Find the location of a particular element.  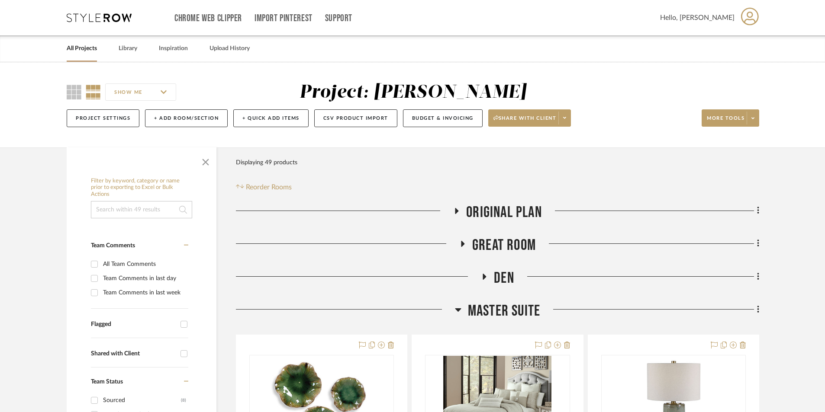

span: Team Status is located at coordinates (107, 382).